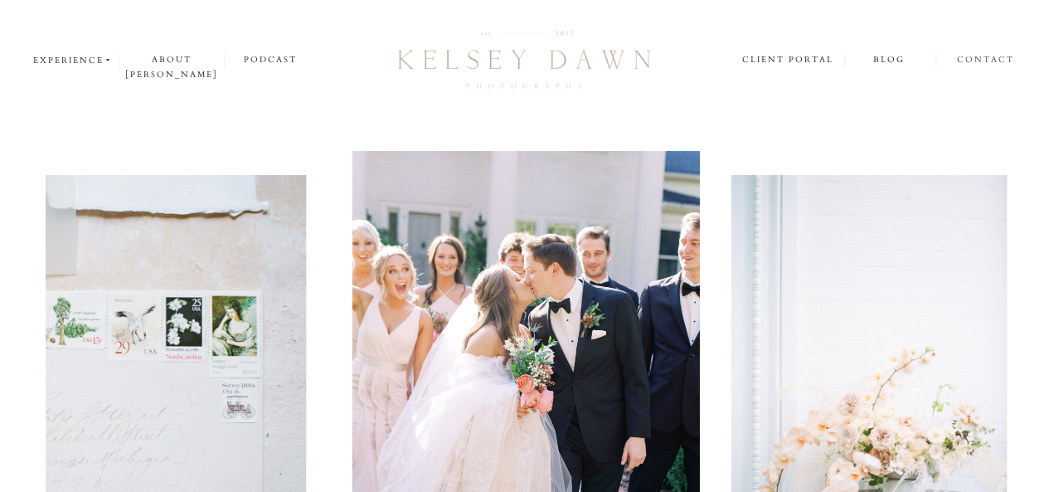 This screenshot has height=492, width=1049. I want to click on nav: client portal, so click(789, 61).